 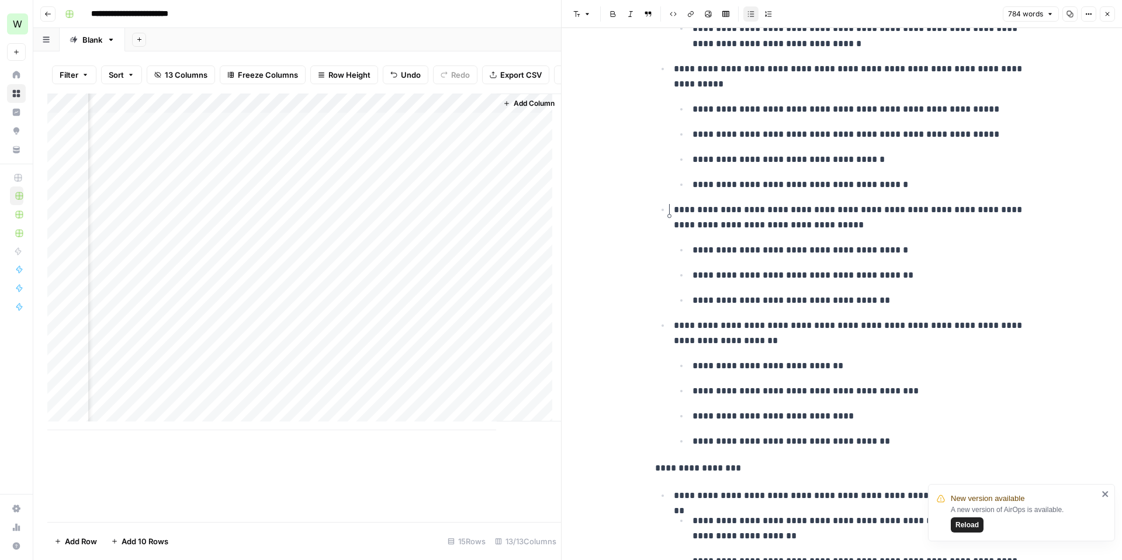 What do you see at coordinates (1026, 14) in the screenshot?
I see `span: 784 words` at bounding box center [1026, 14].